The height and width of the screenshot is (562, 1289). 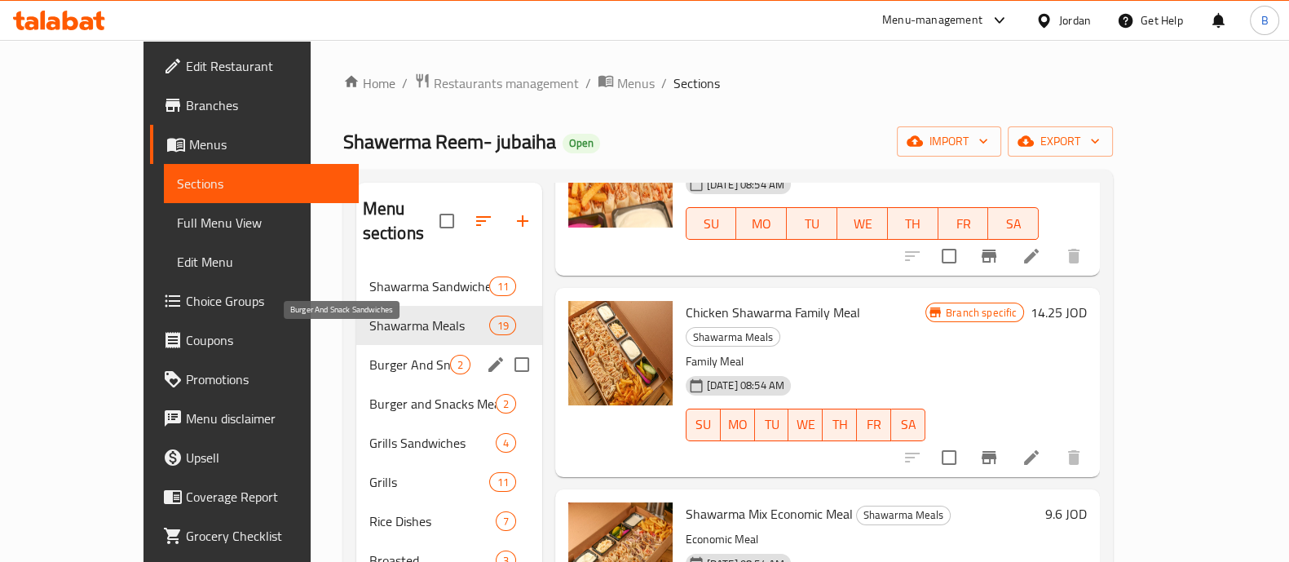 I want to click on span: Shawarma Sandwiches, so click(x=430, y=286).